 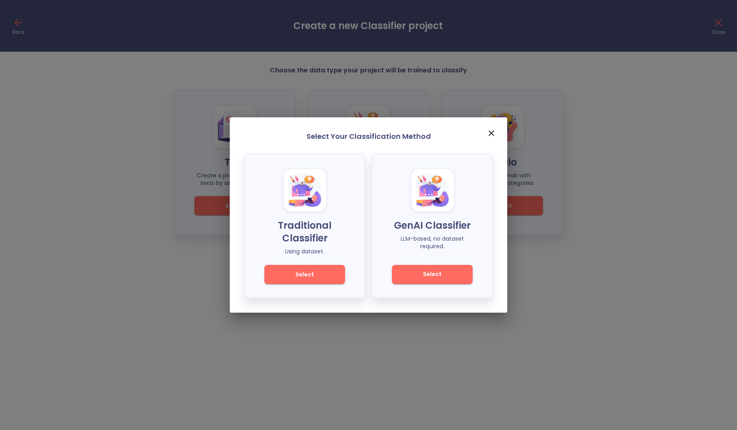 I want to click on p: Traditional Classifier, so click(x=305, y=232).